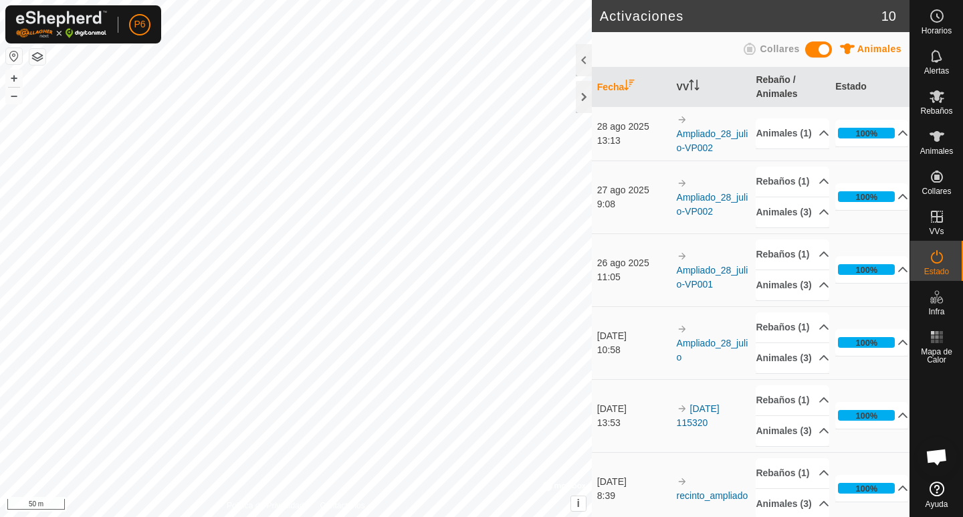 The width and height of the screenshot is (963, 517). What do you see at coordinates (790, 87) in the screenshot?
I see `th: Rebaño / Animales` at bounding box center [790, 87].